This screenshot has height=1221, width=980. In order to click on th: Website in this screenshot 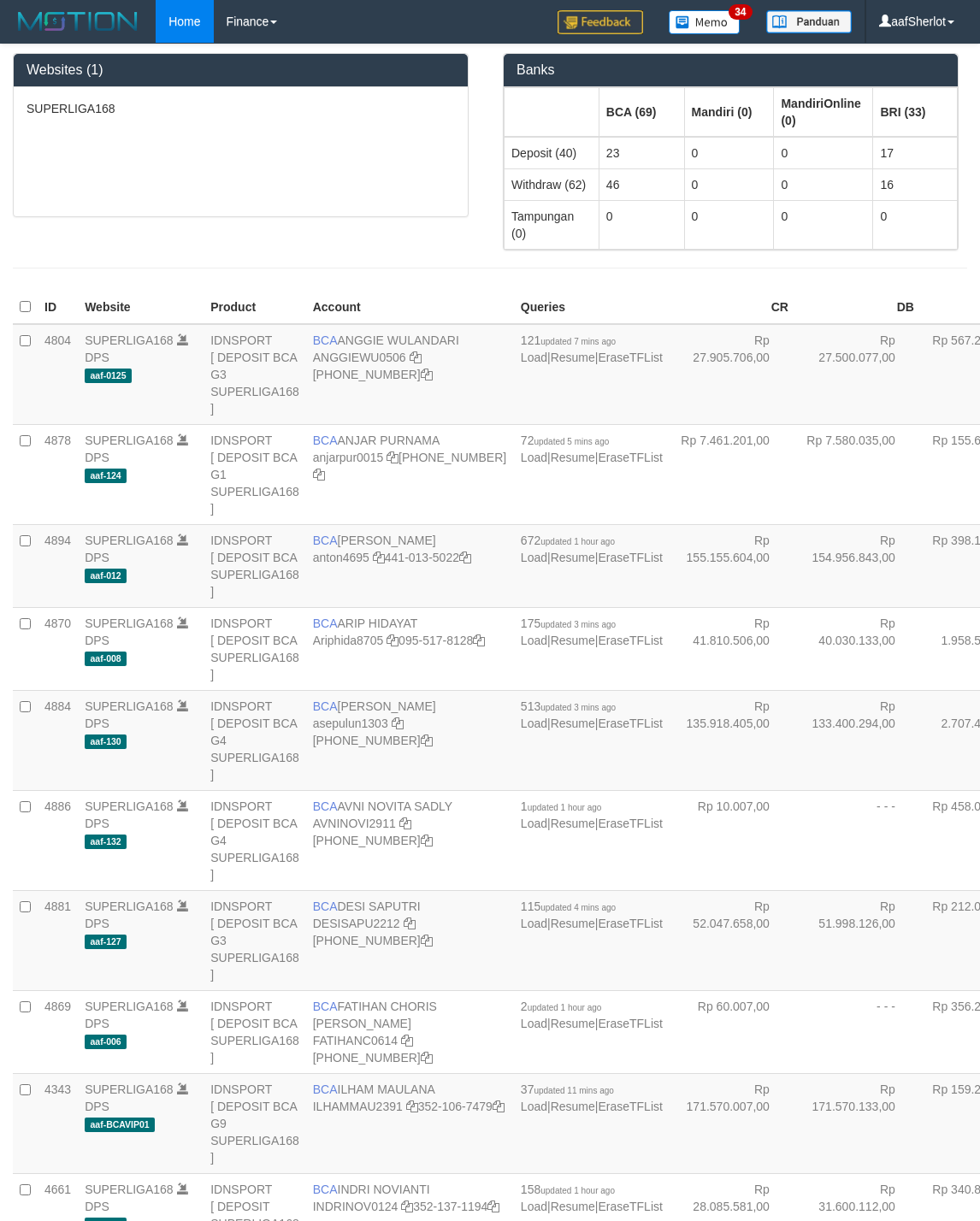, I will do `click(140, 307)`.